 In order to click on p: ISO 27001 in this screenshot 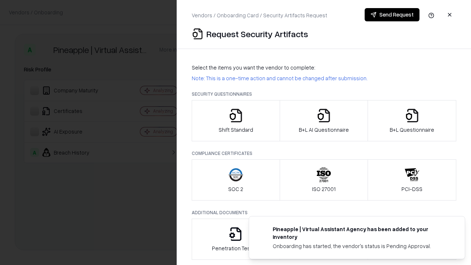, I will do `click(324, 189)`.